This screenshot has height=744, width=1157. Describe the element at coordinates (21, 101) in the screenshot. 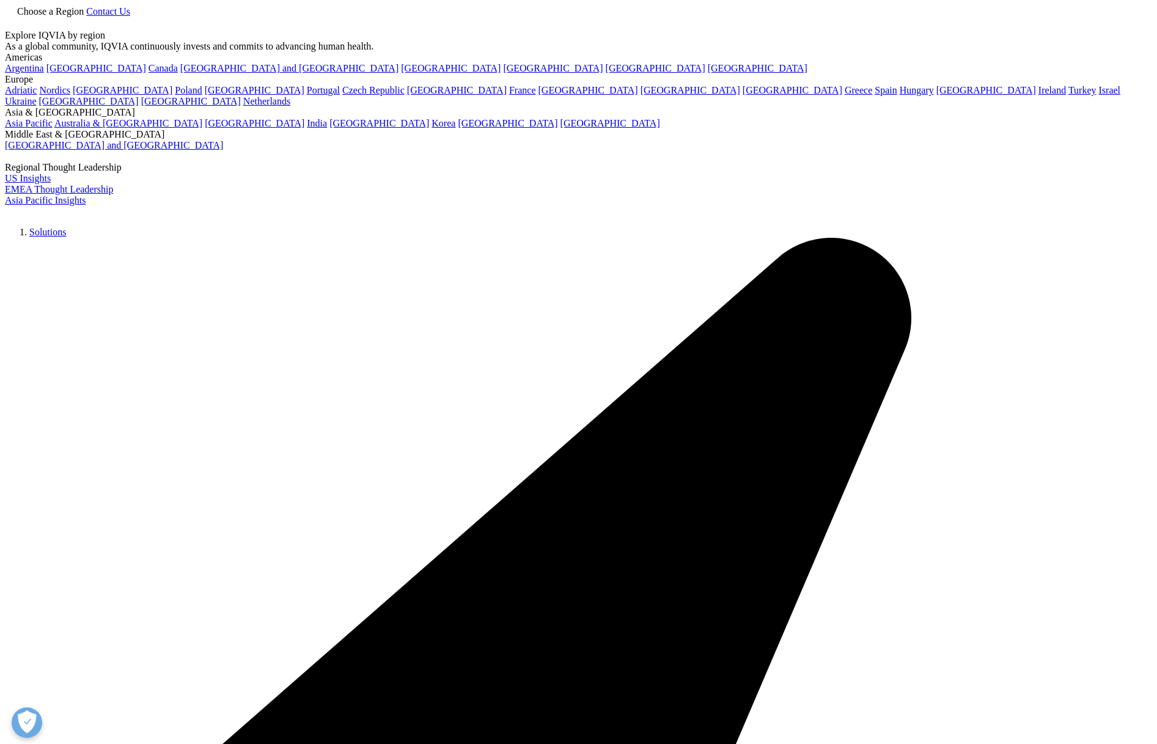

I see `a: Ukraine` at that location.